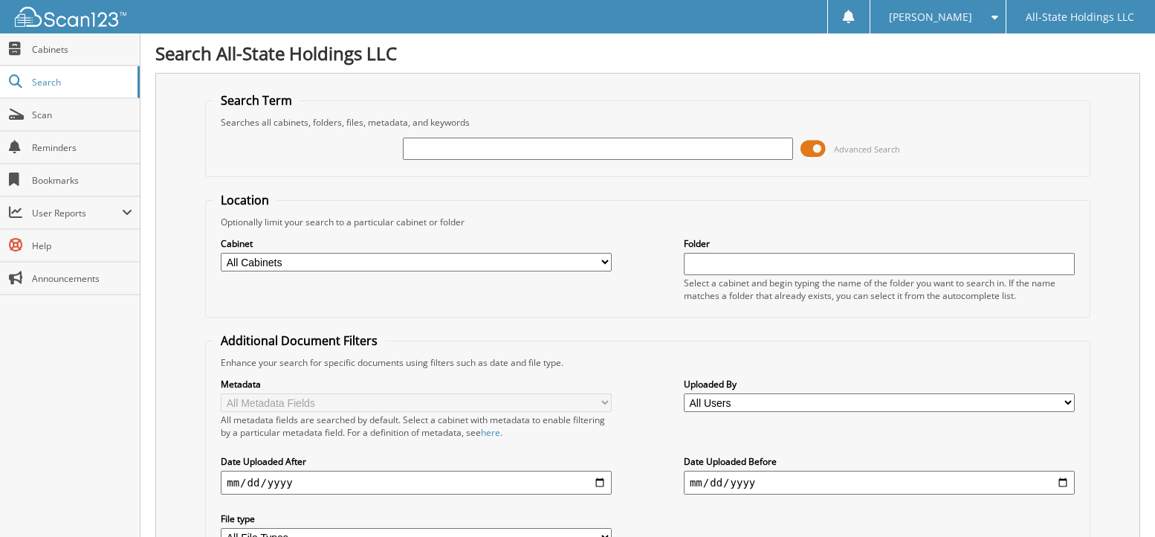 Image resolution: width=1155 pixels, height=537 pixels. What do you see at coordinates (416, 461) in the screenshot?
I see `label: Date Uploaded After` at bounding box center [416, 461].